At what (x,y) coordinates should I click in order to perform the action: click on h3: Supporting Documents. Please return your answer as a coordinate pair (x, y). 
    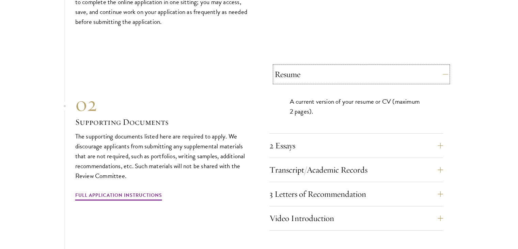
    Looking at the image, I should click on (162, 122).